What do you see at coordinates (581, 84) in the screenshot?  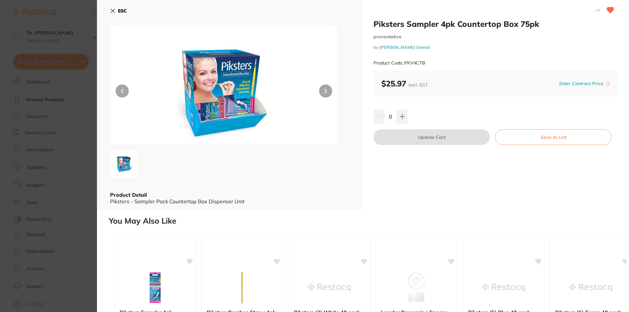 I see `button: Enter Contract Price` at bounding box center [581, 84].